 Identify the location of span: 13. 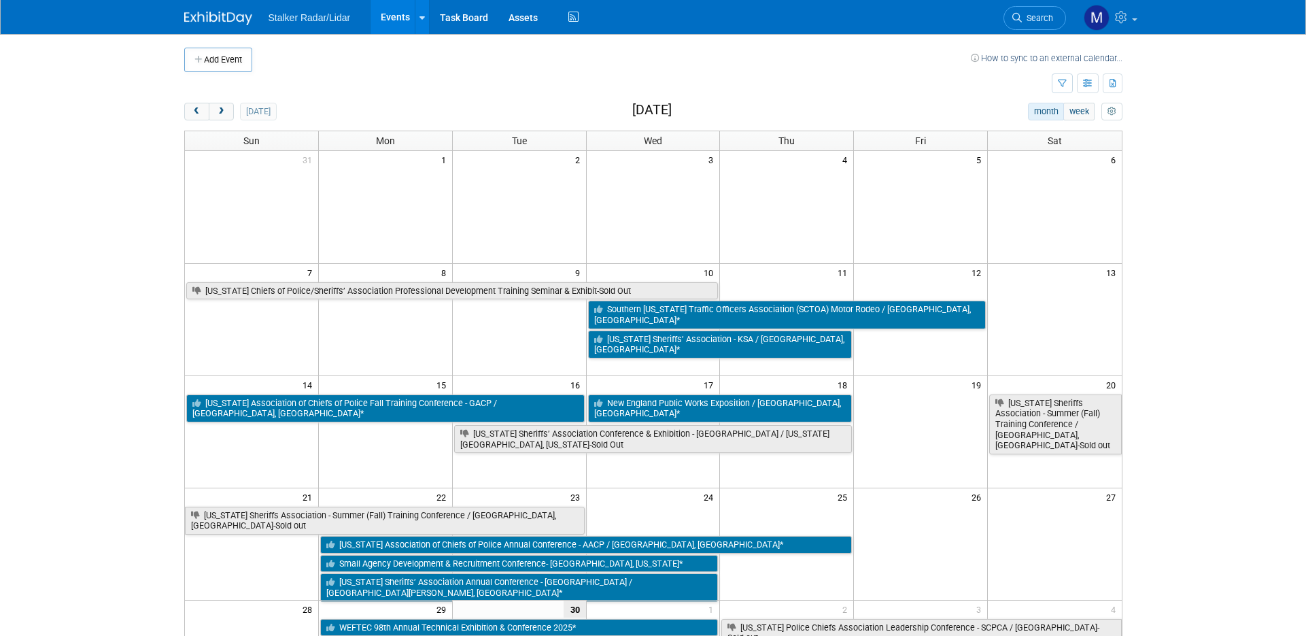
(1113, 272).